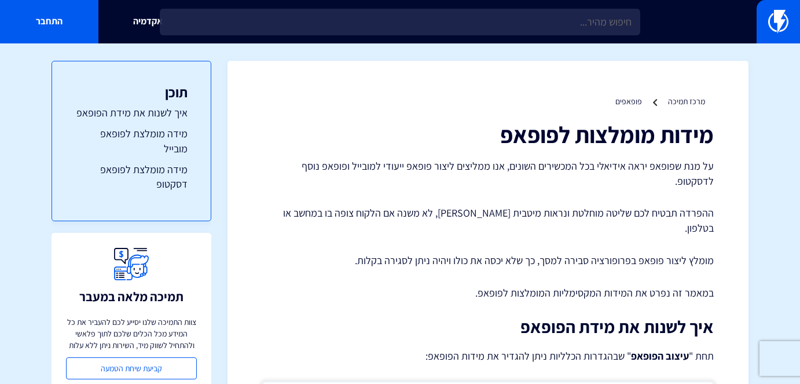 The image size is (800, 384). What do you see at coordinates (131, 176) in the screenshot?
I see `a: מידה מומלצת לפופאפ דסקטופ` at bounding box center [131, 176].